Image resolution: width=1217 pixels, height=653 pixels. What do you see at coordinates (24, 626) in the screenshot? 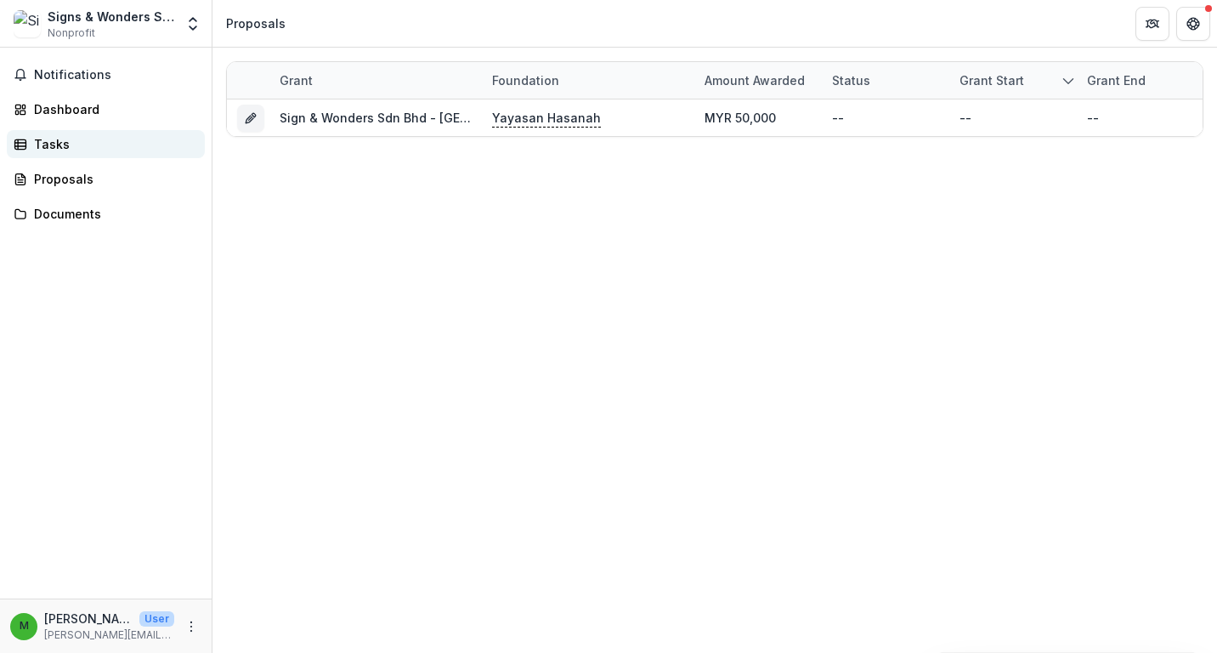
I see `div: Michelle` at bounding box center [24, 626].